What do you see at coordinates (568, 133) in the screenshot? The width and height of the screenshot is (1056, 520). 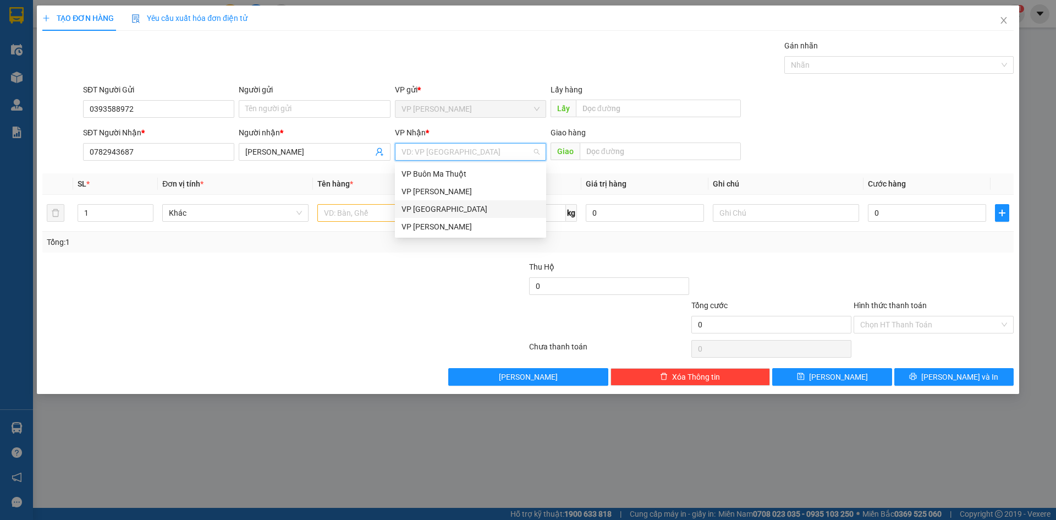 I see `span: Giao hàng` at bounding box center [568, 133].